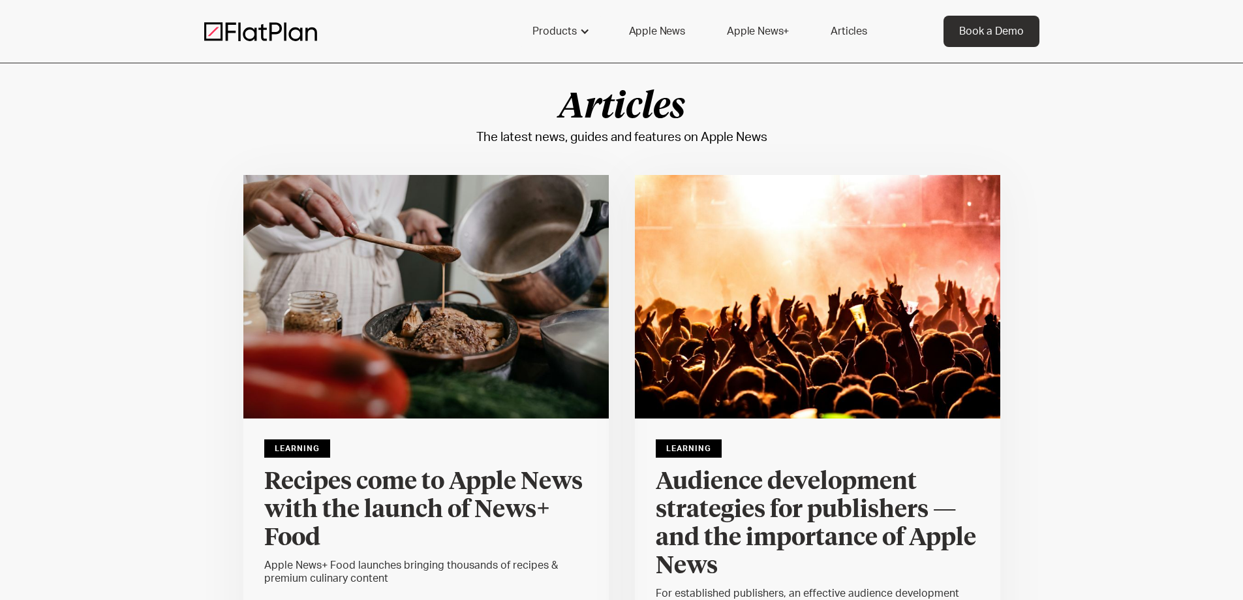  I want to click on div: Apple News+ Food launches bringing thousands of recipes & premium culinary content, so click(426, 572).